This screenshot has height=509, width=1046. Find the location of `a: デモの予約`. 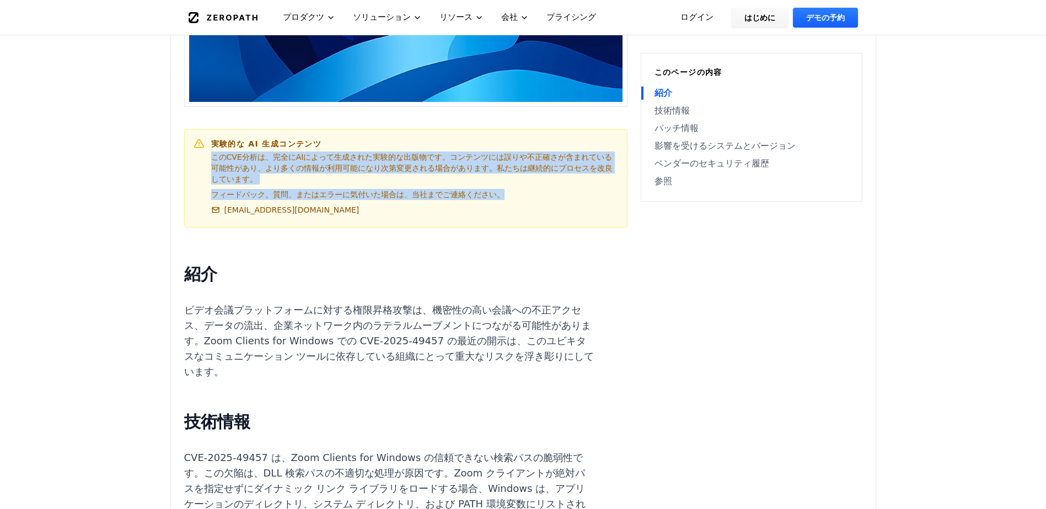

a: デモの予約 is located at coordinates (825, 18).